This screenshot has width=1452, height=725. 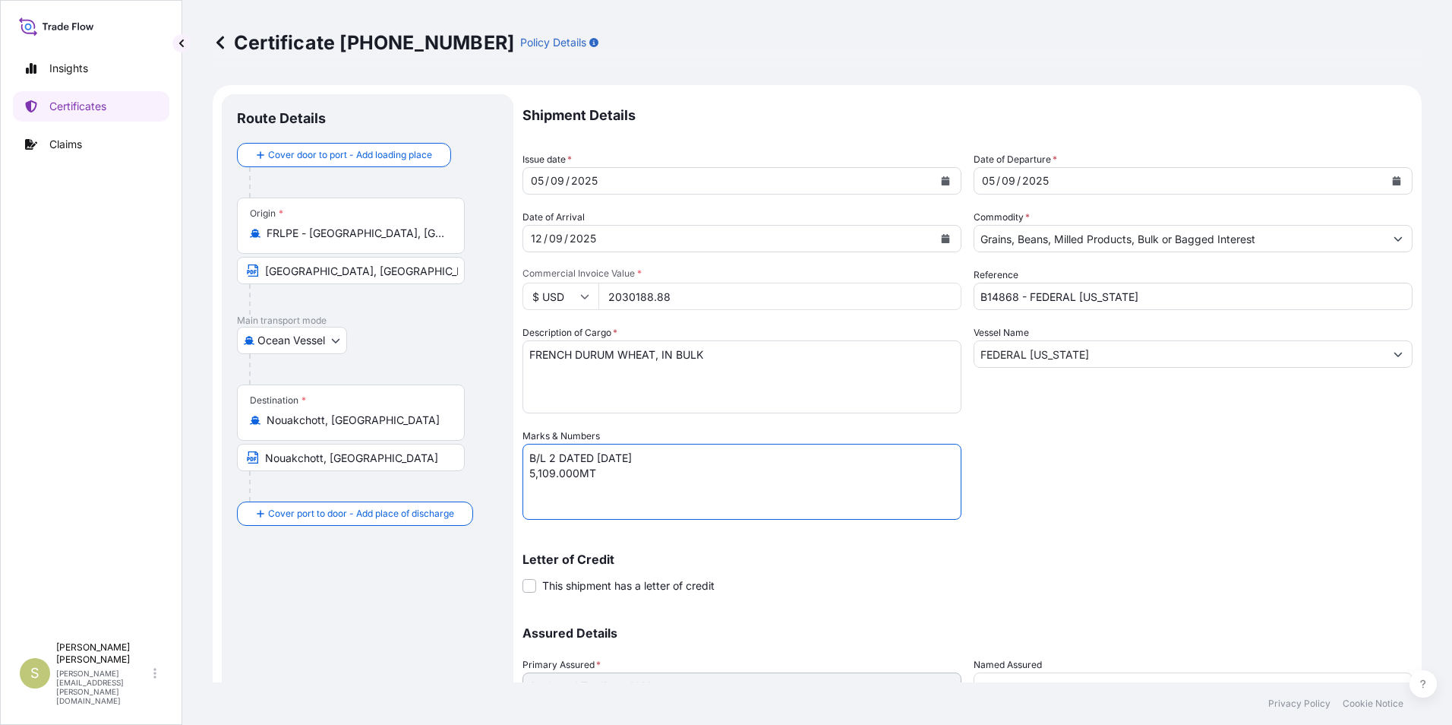 What do you see at coordinates (1001, 333) in the screenshot?
I see `label: Vessel Name` at bounding box center [1001, 333].